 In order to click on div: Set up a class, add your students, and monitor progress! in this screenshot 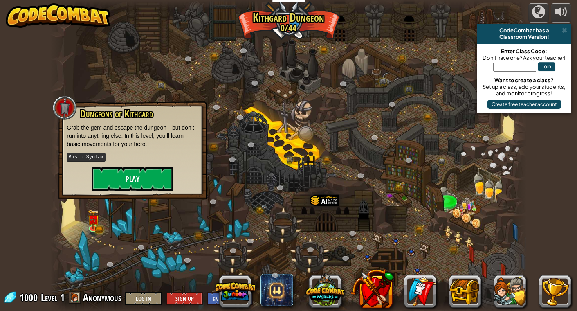, I will do `click(524, 90)`.